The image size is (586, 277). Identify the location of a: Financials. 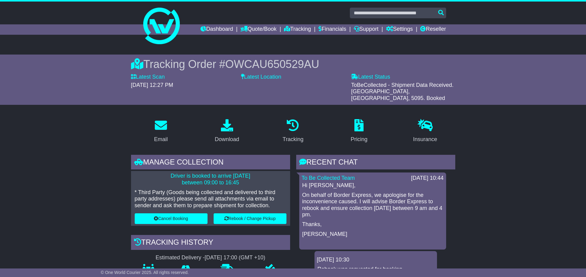
(332, 30).